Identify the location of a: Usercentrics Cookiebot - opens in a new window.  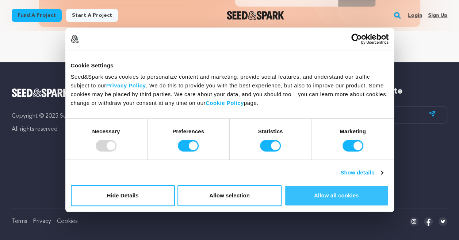
(356, 39).